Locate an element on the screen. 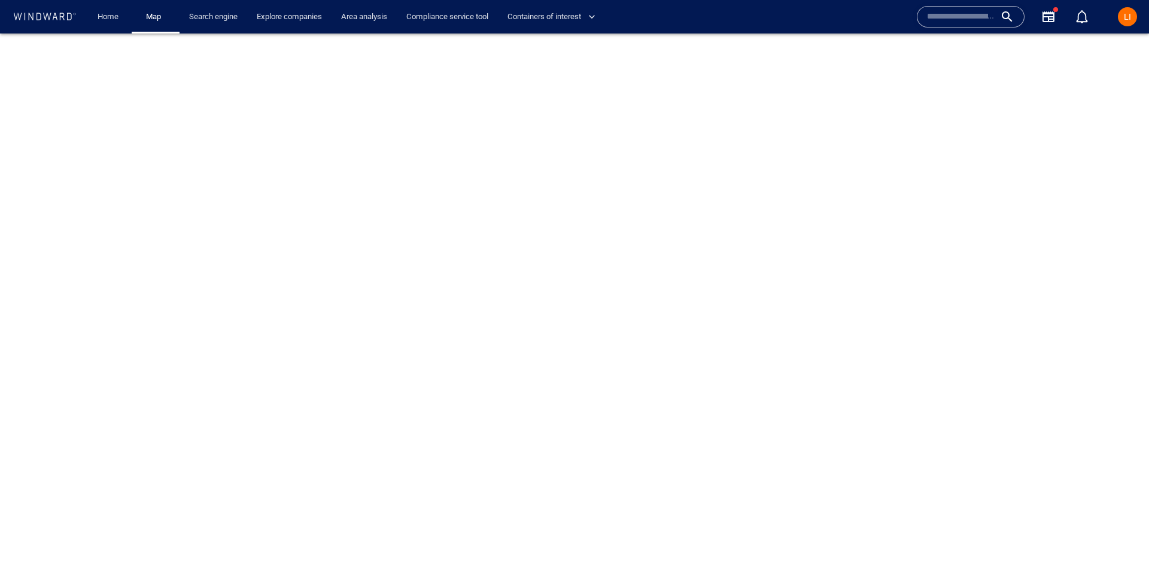 The width and height of the screenshot is (1149, 573). button: Compliance service tool is located at coordinates (447, 17).